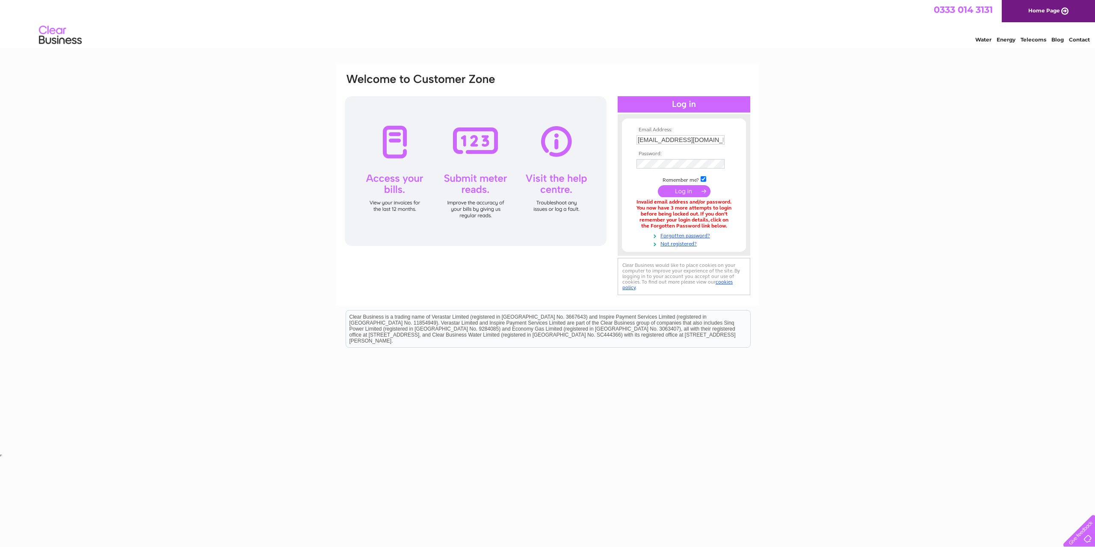 This screenshot has height=547, width=1095. What do you see at coordinates (678, 285) in the screenshot?
I see `a: cookies policy` at bounding box center [678, 285].